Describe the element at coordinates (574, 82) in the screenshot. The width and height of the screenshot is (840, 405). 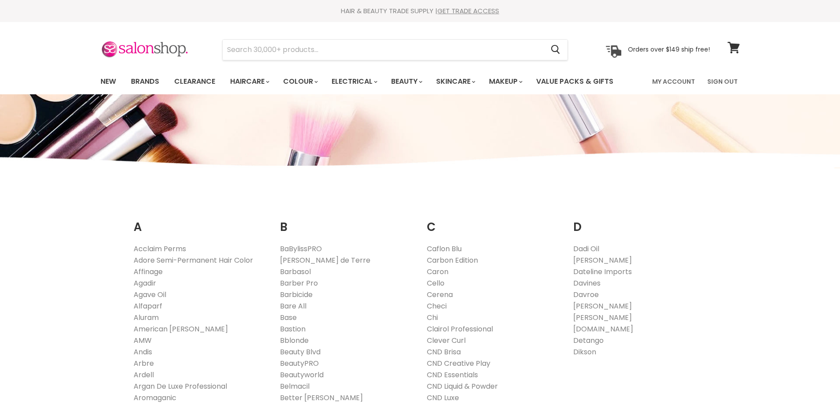
I see `a: Value Packs & Gifts` at that location.